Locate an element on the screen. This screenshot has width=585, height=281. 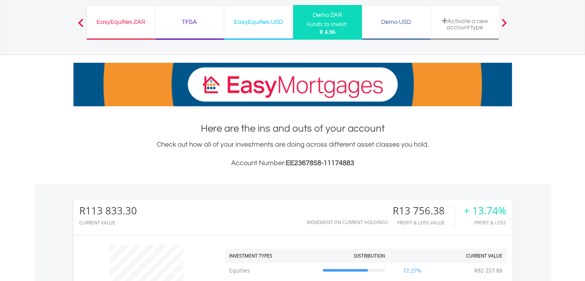
div: Distribution is located at coordinates (369, 256).